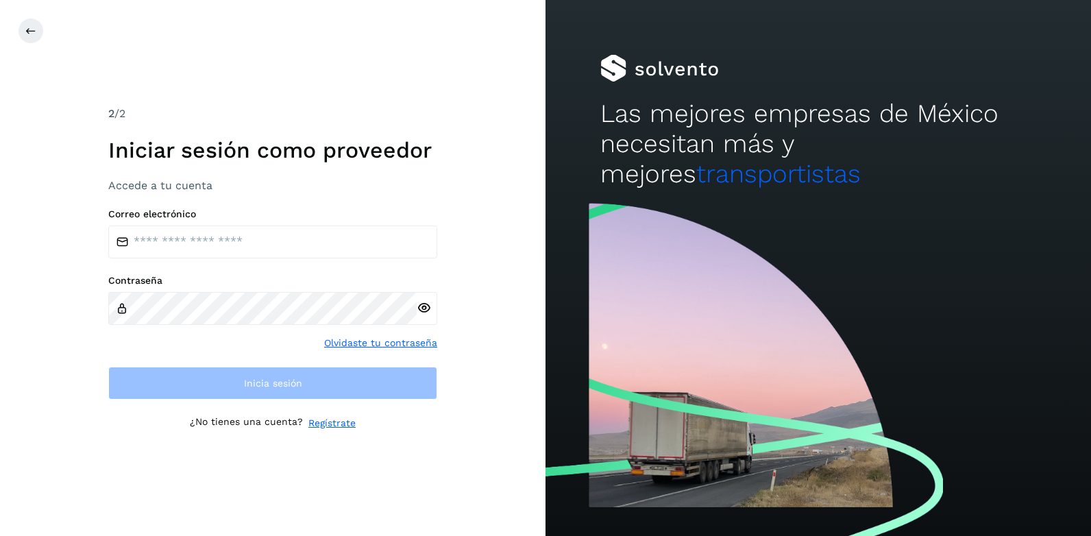 This screenshot has width=1091, height=536. I want to click on span: transportistas, so click(779, 173).